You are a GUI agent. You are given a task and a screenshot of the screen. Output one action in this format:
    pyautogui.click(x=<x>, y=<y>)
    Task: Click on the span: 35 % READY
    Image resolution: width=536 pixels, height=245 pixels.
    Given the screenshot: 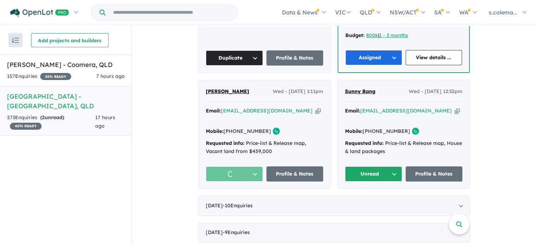 What is the action you would take?
    pyautogui.click(x=56, y=76)
    